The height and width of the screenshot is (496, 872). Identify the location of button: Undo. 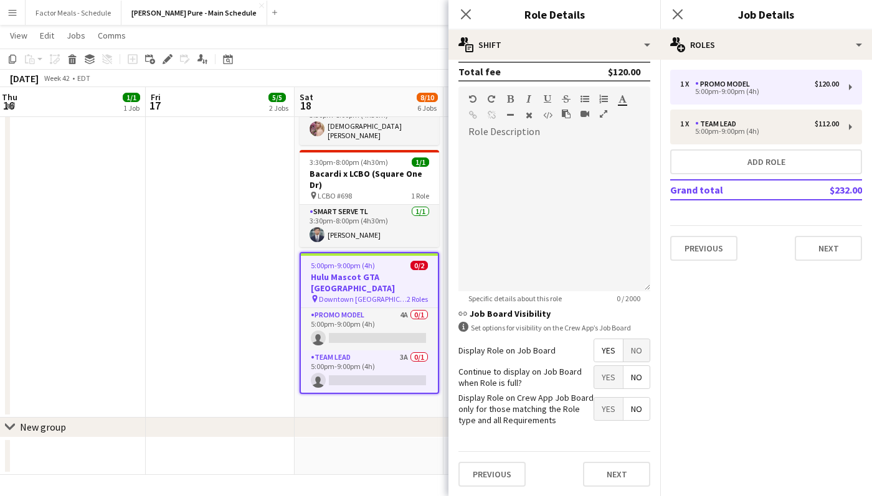
(473, 99).